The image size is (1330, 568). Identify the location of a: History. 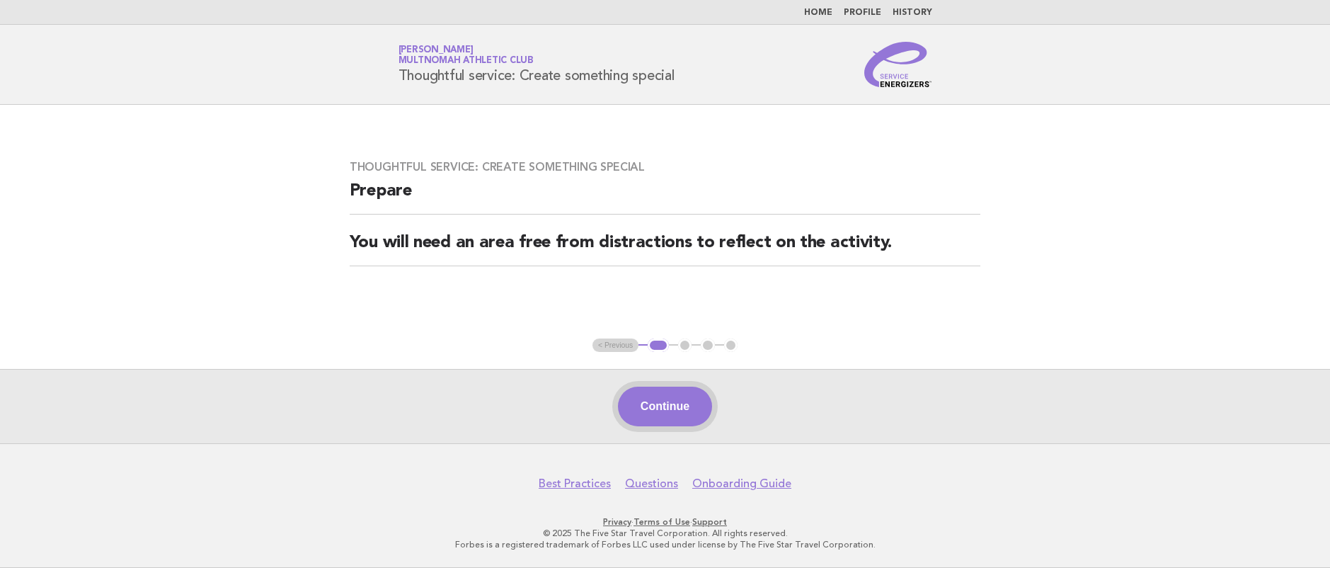
(912, 13).